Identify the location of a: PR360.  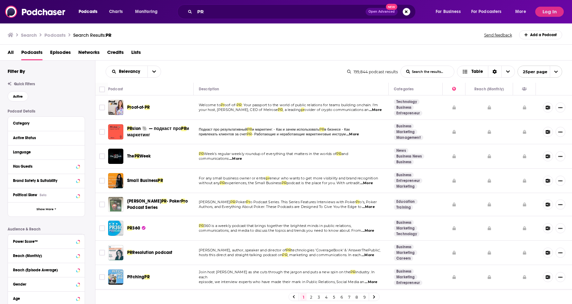
(136, 228).